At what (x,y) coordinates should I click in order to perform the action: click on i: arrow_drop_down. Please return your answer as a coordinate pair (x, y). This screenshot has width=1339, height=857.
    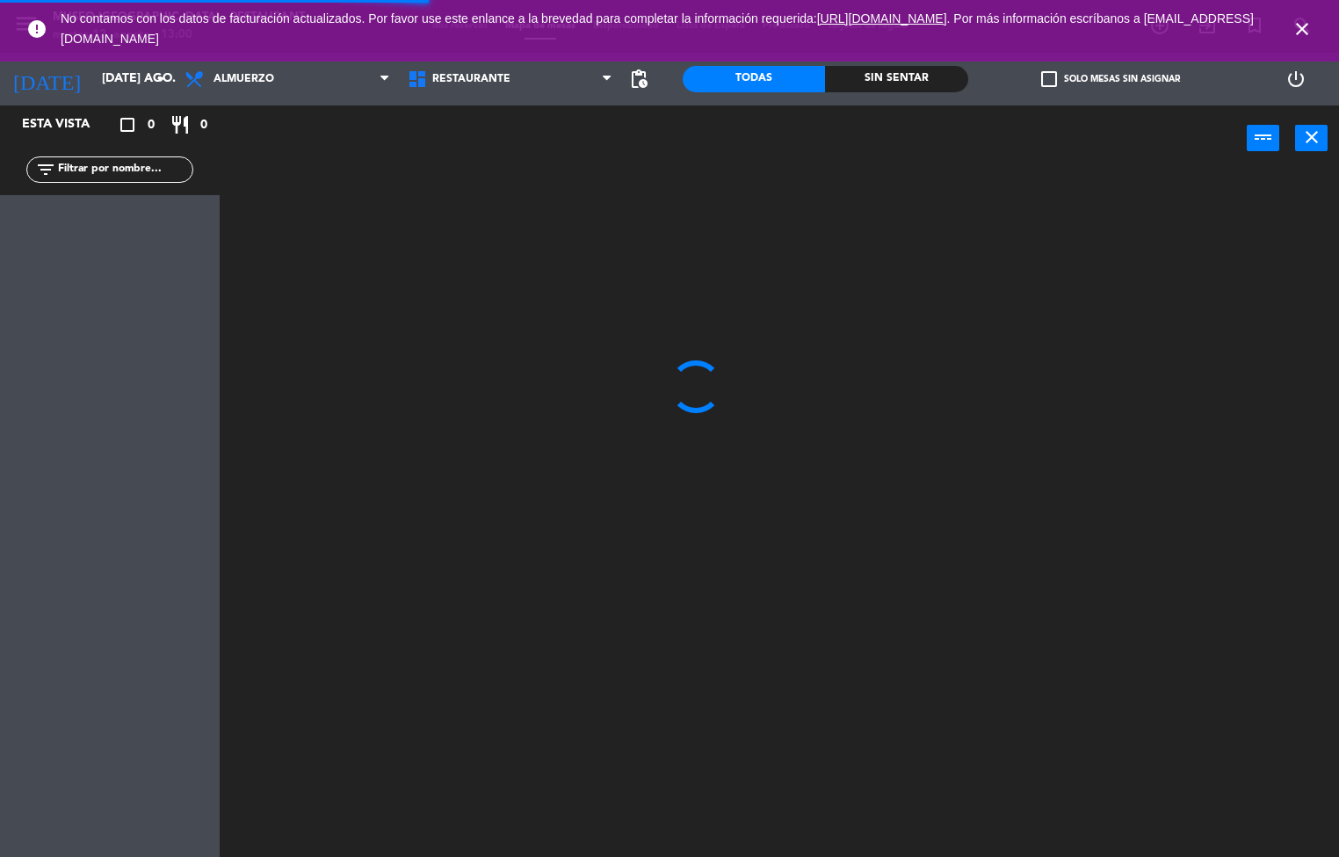
    Looking at the image, I should click on (161, 79).